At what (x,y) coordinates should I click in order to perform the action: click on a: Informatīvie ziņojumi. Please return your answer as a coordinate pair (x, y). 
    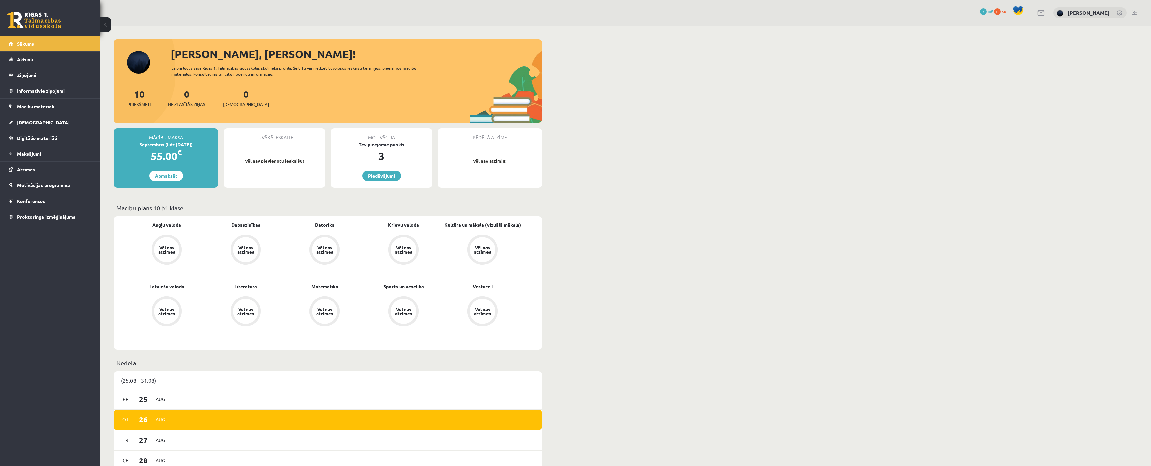
    Looking at the image, I should click on (50, 91).